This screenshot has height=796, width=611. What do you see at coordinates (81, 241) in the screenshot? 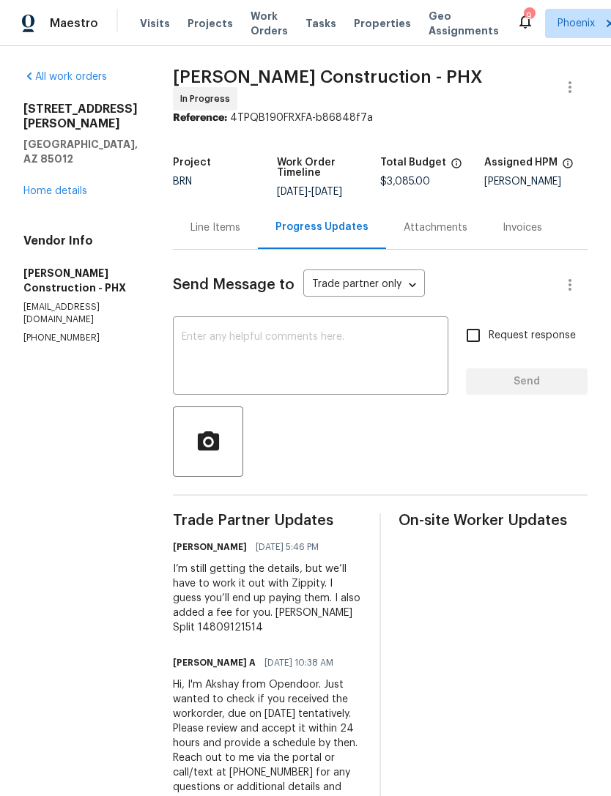
I see `h4: Vendor Info` at bounding box center [81, 241].